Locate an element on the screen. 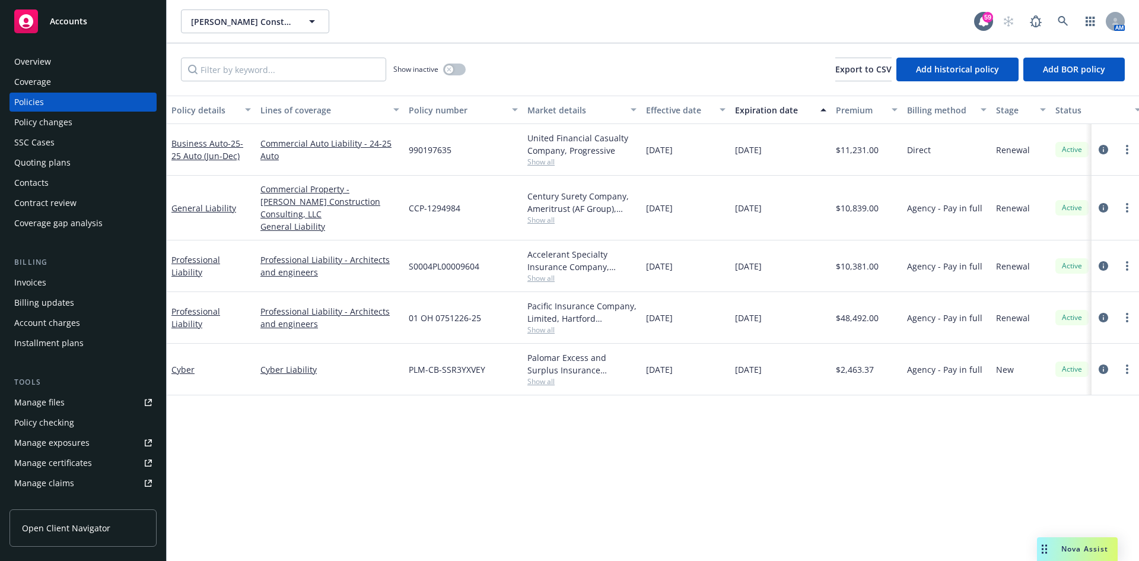 The height and width of the screenshot is (561, 1139). span: PLM-CB-SSR3YXVEY is located at coordinates (447, 369).